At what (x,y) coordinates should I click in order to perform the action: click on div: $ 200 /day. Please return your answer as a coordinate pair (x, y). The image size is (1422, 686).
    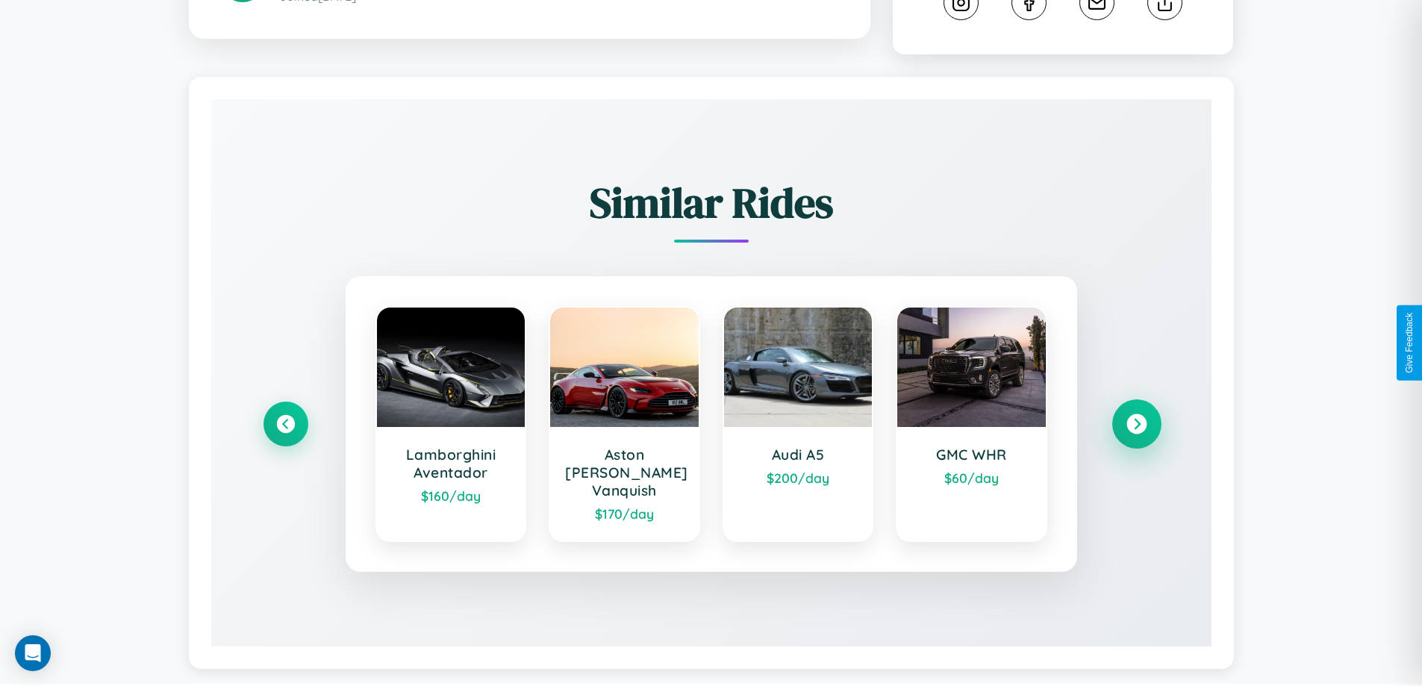
    Looking at the image, I should click on (798, 478).